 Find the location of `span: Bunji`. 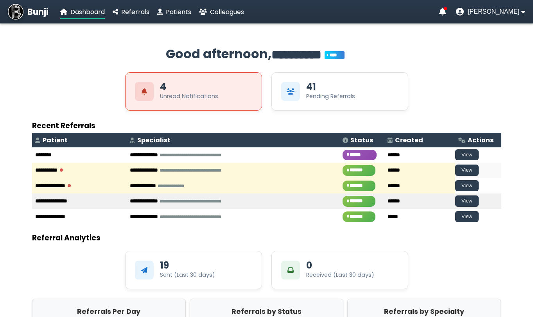

span: Bunji is located at coordinates (38, 12).